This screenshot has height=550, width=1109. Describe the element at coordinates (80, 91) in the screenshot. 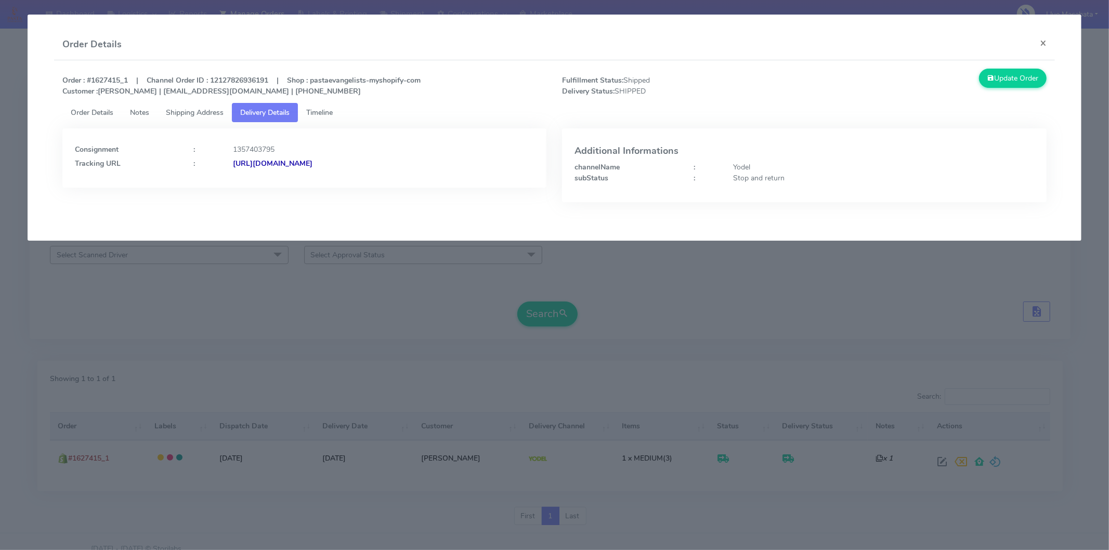

I see `strong: Customer :` at that location.